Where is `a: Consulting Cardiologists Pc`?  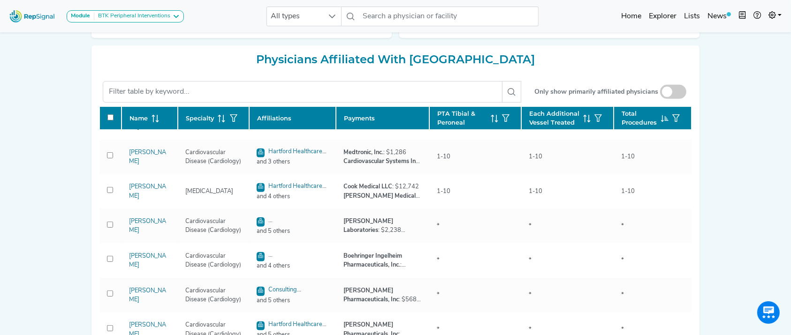
a: Consulting Cardiologists Pc is located at coordinates (279, 295).